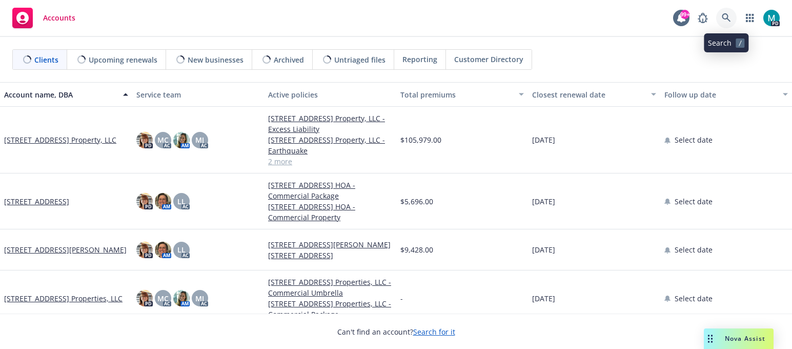 The image size is (792, 349). I want to click on div: Total premiums, so click(457, 94).